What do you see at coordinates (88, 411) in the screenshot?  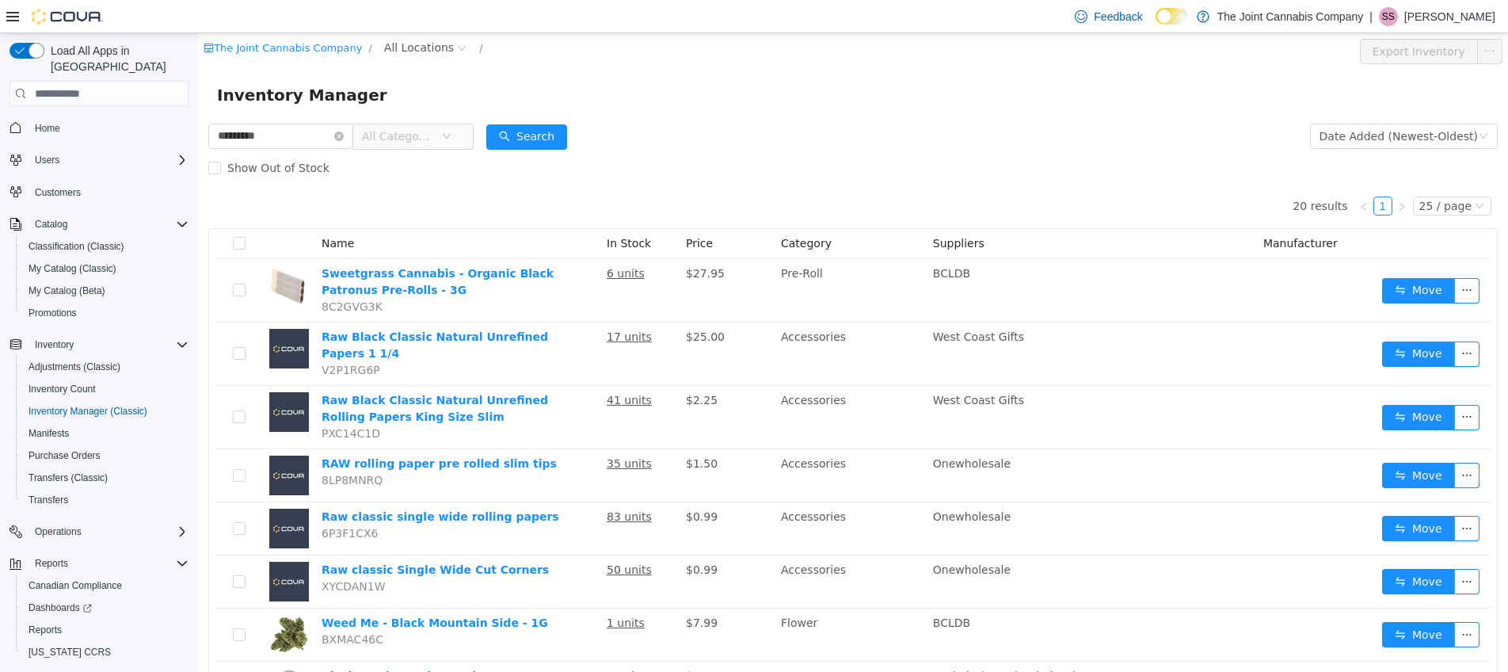 I see `span: Inventory Manager (Classic)` at bounding box center [88, 411].